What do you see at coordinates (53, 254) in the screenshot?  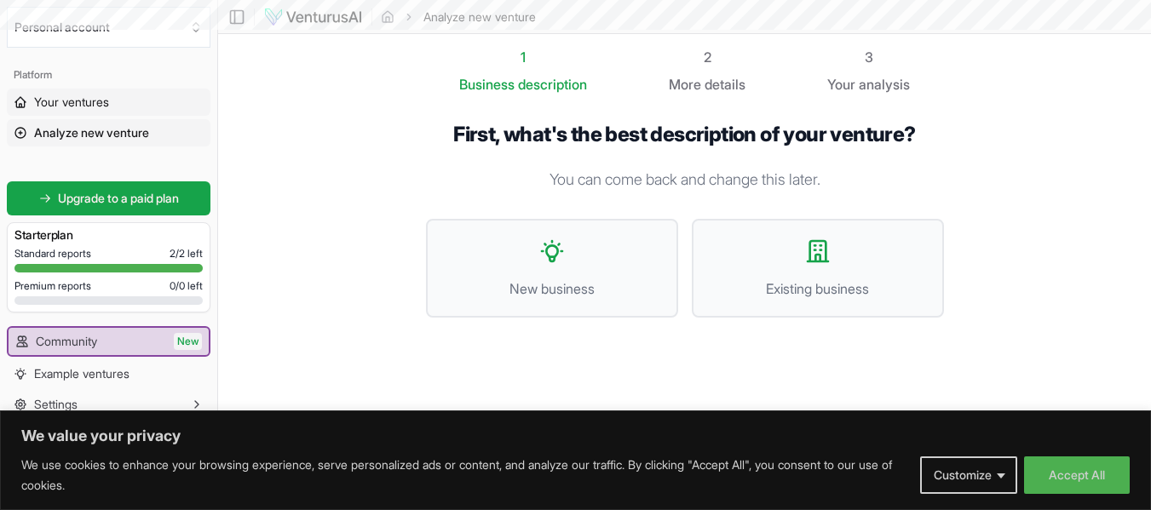 I see `span: Standard reports` at bounding box center [53, 254].